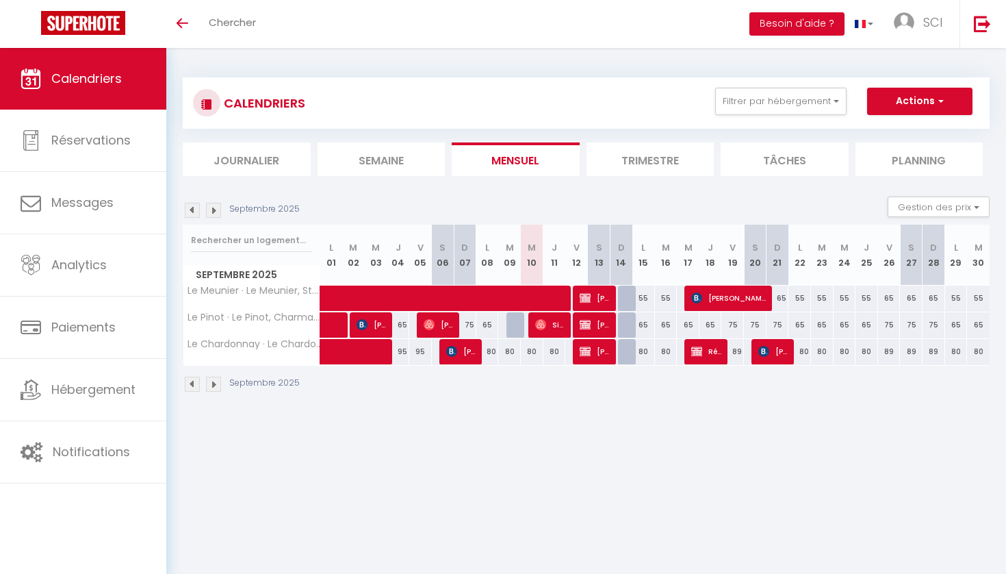  What do you see at coordinates (889, 255) in the screenshot?
I see `th: 26` at bounding box center [889, 255].